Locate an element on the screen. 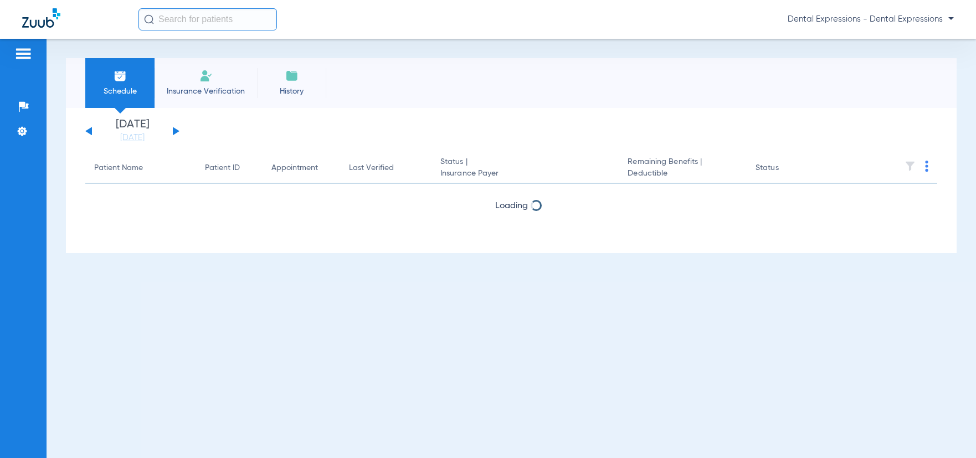 The width and height of the screenshot is (976, 458). th: Status | is located at coordinates (525, 168).